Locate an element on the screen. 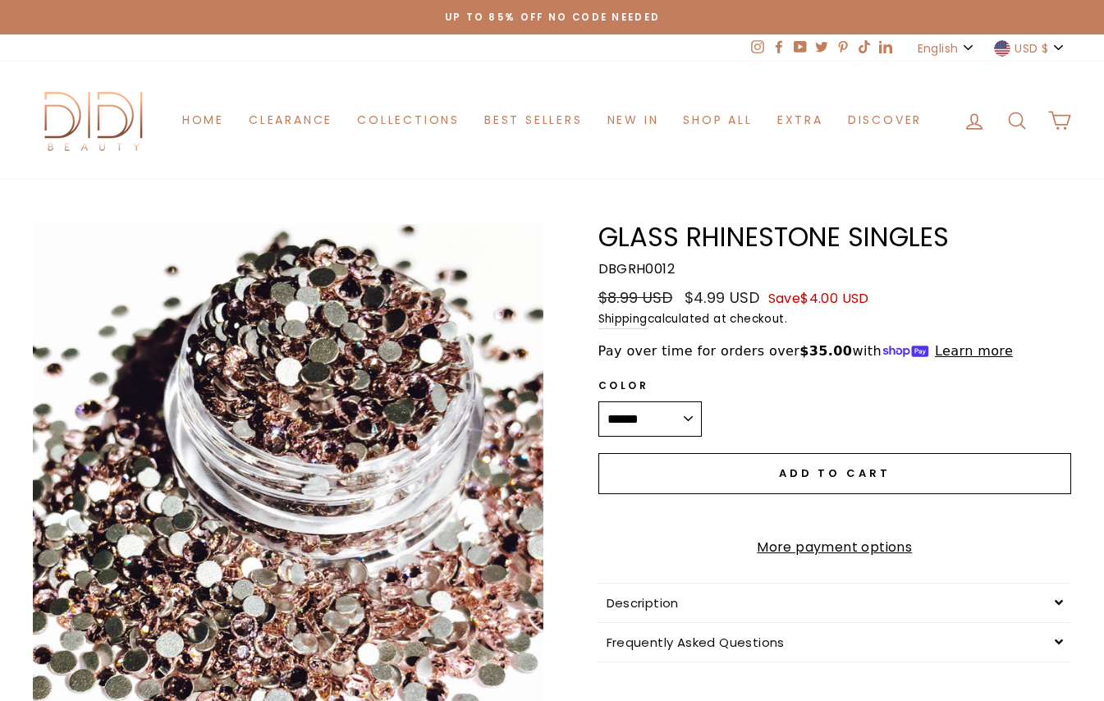  span: Up to 85% off NO CODE NEEDED is located at coordinates (552, 17).